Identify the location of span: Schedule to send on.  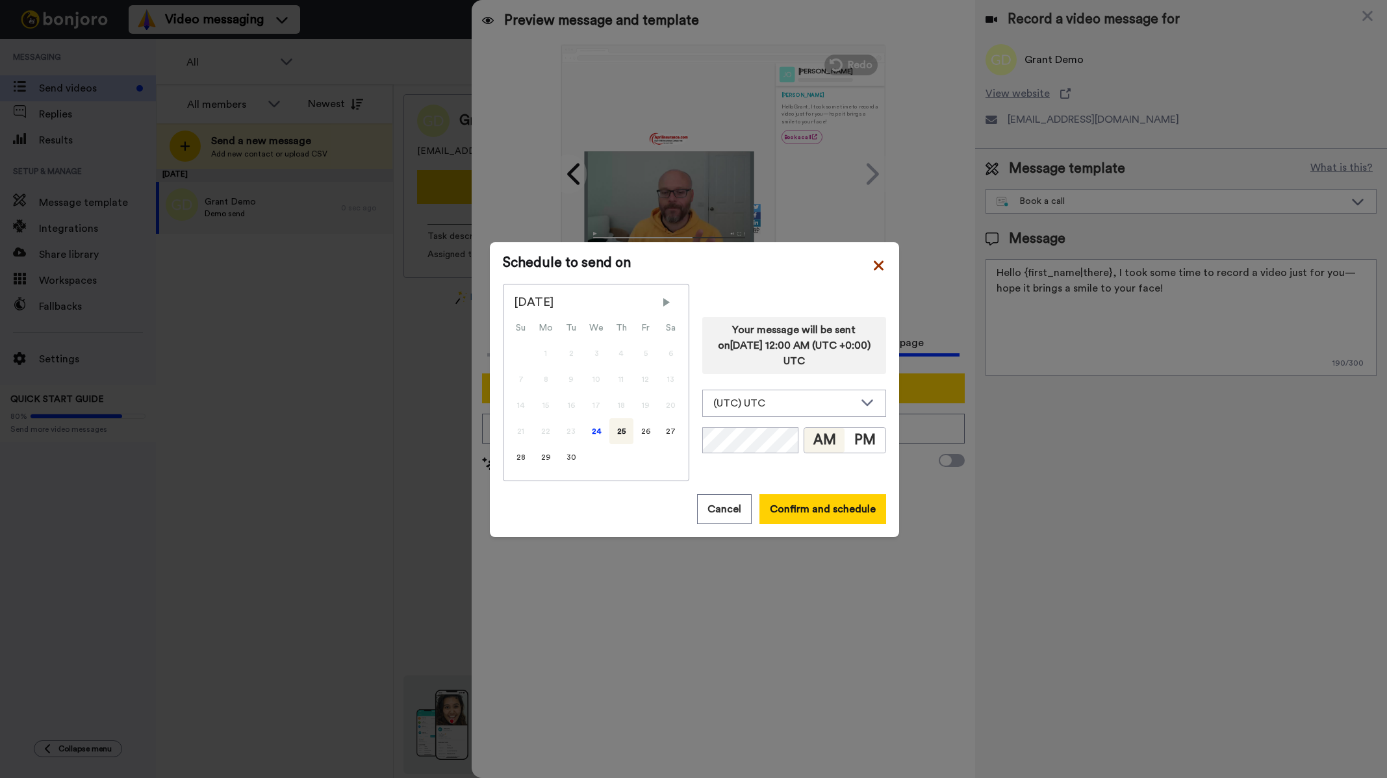
(695, 263).